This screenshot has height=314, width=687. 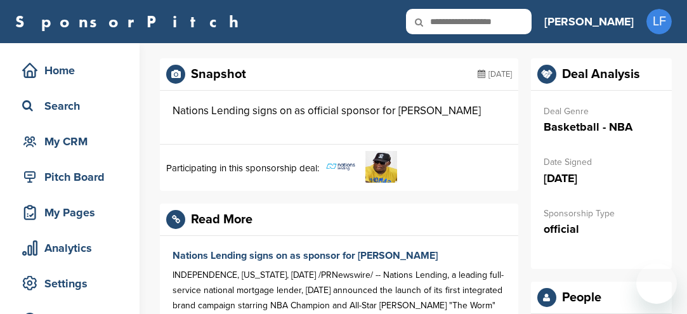 What do you see at coordinates (70, 177) in the screenshot?
I see `a: Pitch Board` at bounding box center [70, 177].